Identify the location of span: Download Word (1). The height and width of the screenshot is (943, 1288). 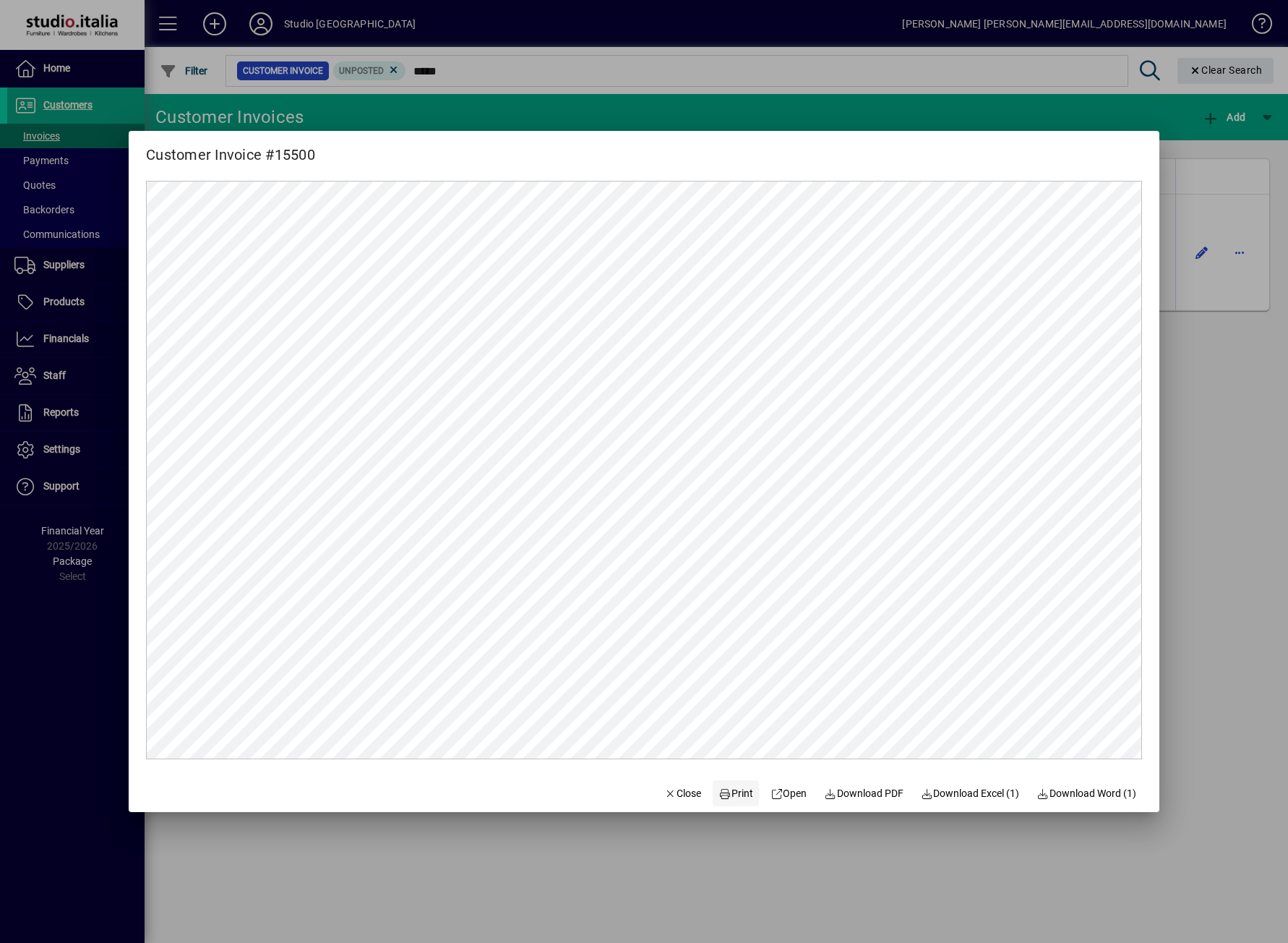
(1087, 794).